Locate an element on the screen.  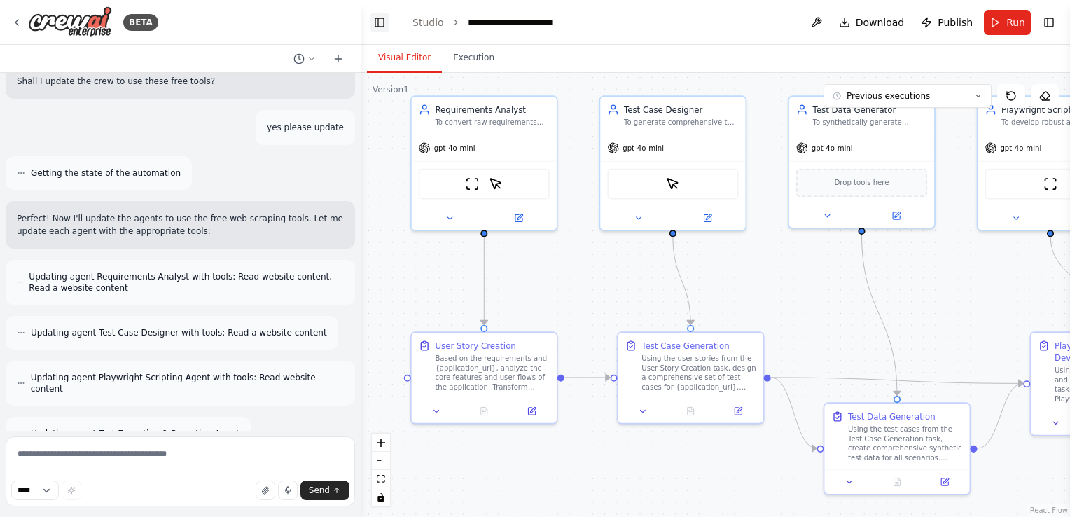
div: Test Data GeneratorTo synthetically generate comprehensive test data for all the test cases provi... is located at coordinates (862, 162).